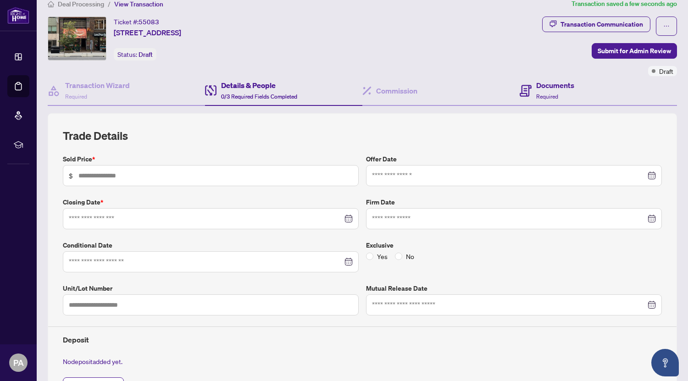 Image resolution: width=688 pixels, height=381 pixels. I want to click on img: IMG-C12351012_1.jpg, so click(77, 39).